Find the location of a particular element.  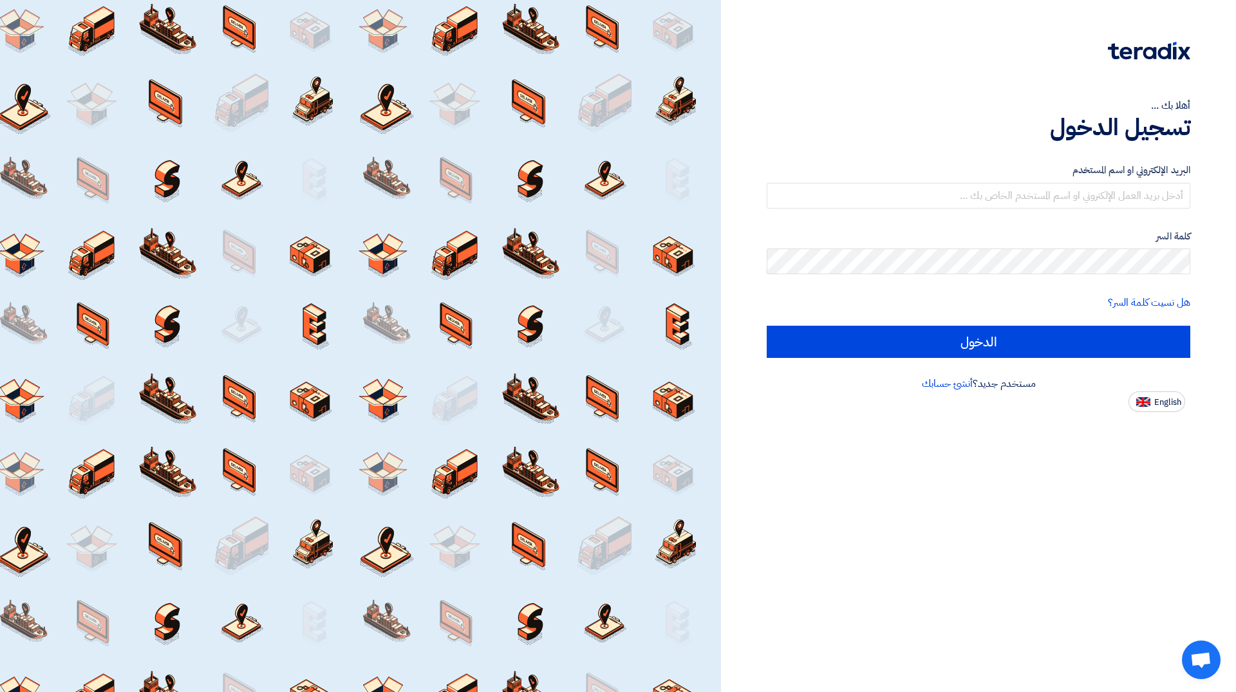

input: أدخل بريد العمل الإلكتروني او اسم المستخدم الخاص بك ... is located at coordinates (978, 196).